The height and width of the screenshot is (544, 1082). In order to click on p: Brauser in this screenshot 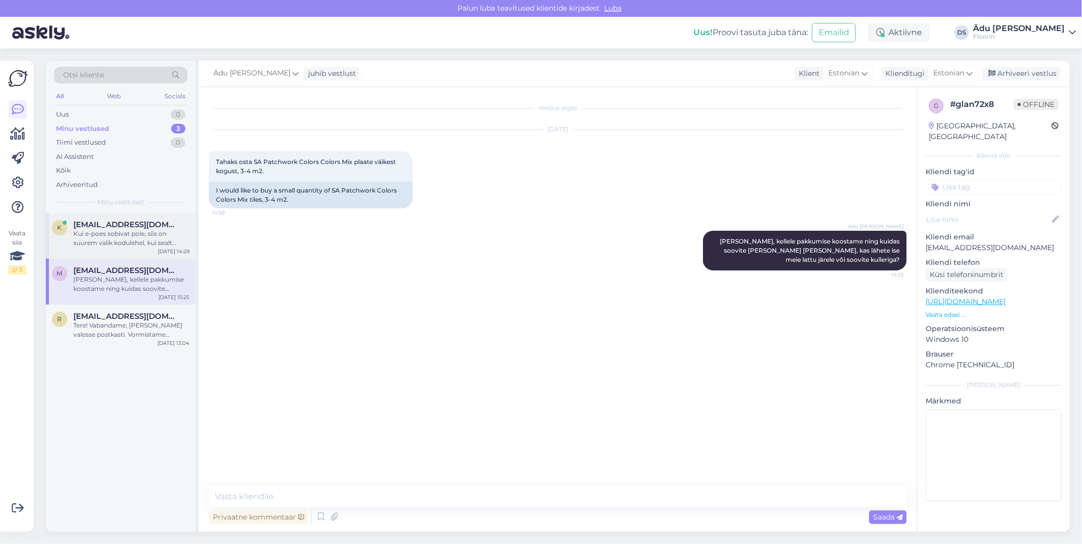, I will do `click(994, 354)`.